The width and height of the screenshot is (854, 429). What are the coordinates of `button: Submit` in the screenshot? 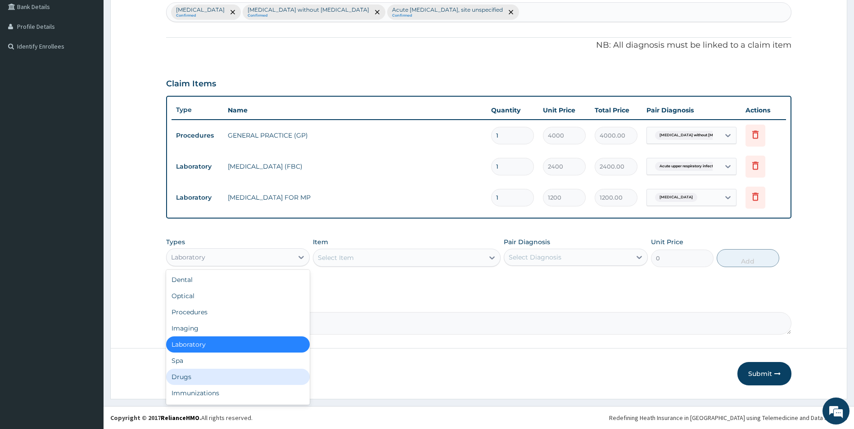 It's located at (764, 374).